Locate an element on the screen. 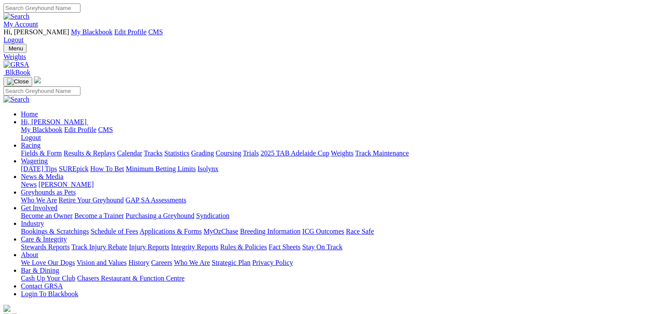  a: Injury Reports is located at coordinates (149, 247).